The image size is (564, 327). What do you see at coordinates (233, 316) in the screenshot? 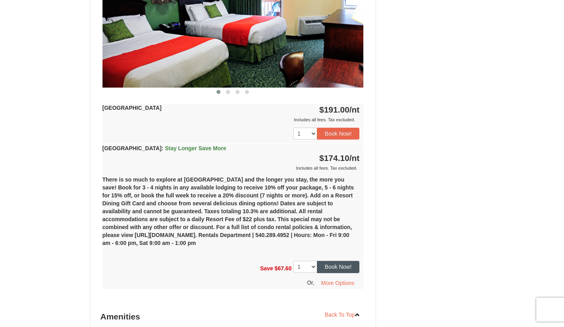
I see `h3: Amenities` at bounding box center [233, 316].